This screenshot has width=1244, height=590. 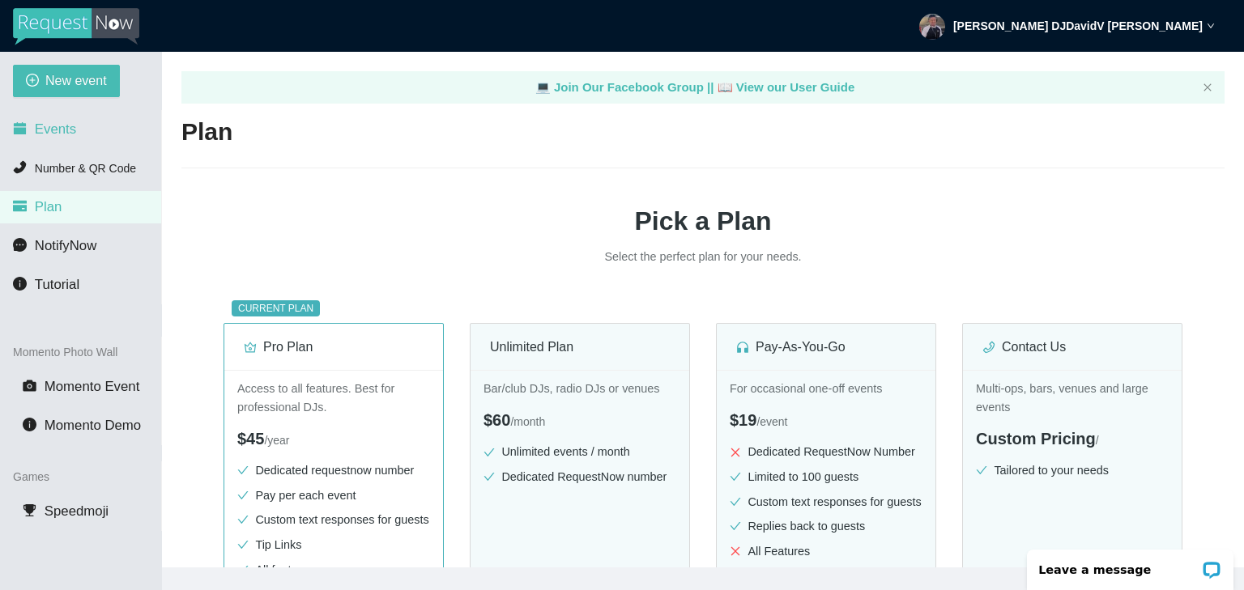 What do you see at coordinates (743, 420) in the screenshot?
I see `span: $19` at bounding box center [743, 420].